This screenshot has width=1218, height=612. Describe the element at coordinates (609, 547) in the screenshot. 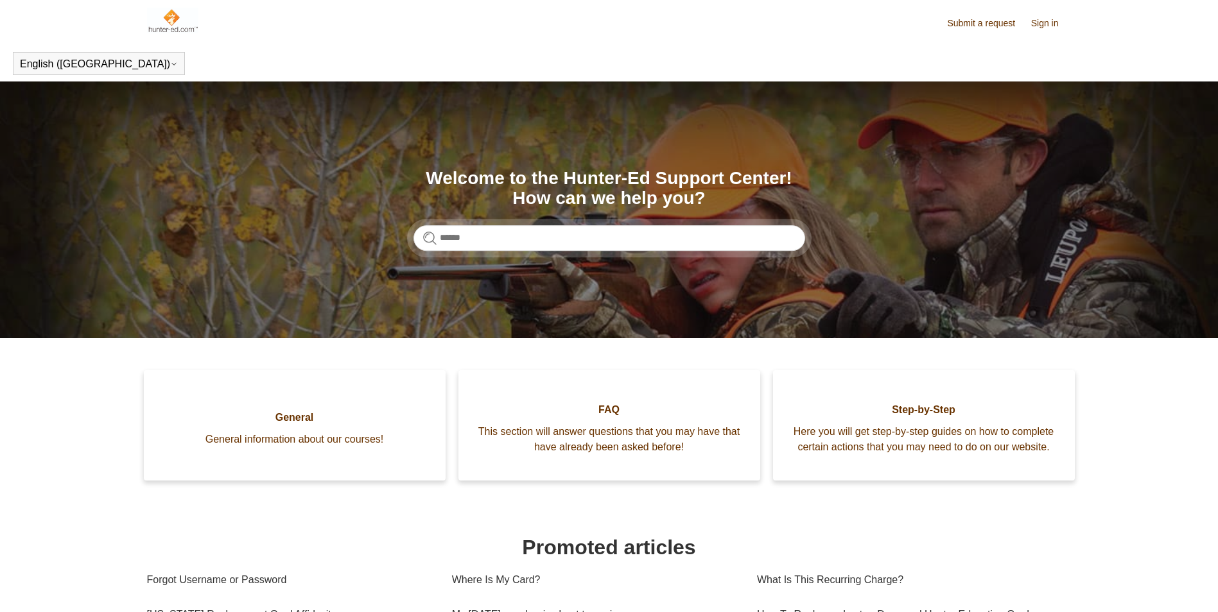

I see `h1: Promoted articles` at that location.